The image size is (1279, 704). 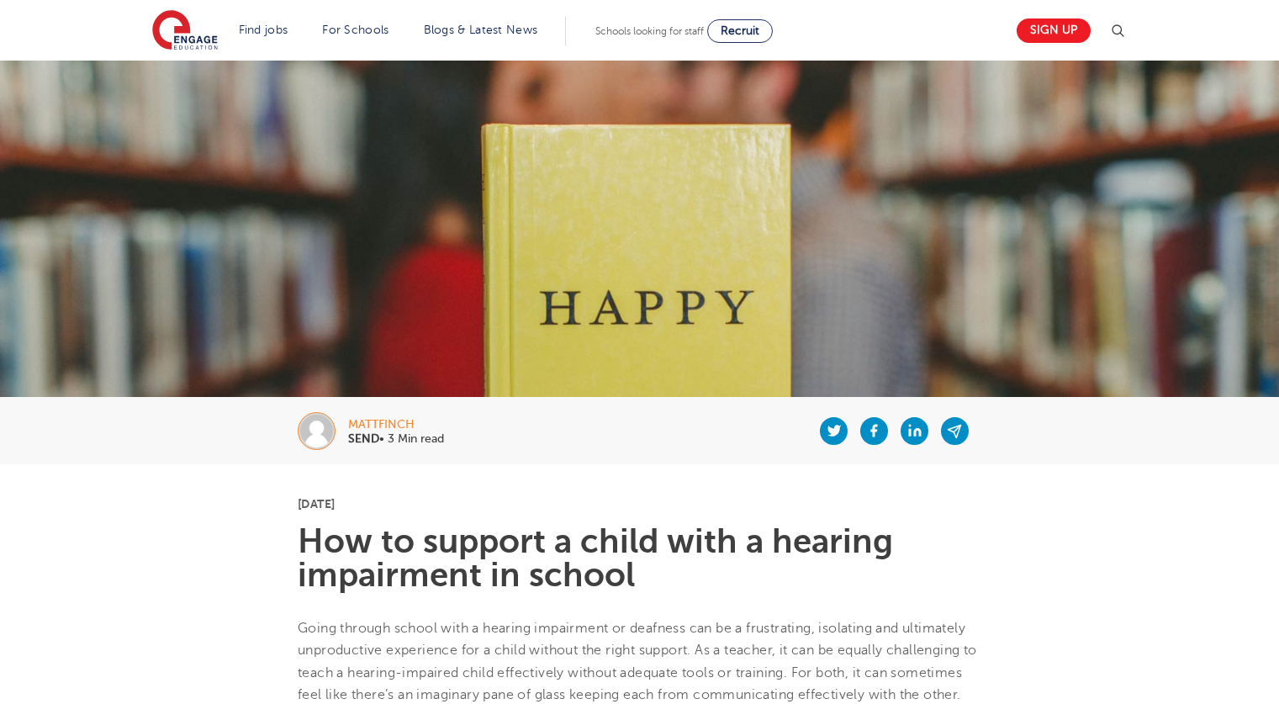 What do you see at coordinates (396, 439) in the screenshot?
I see `p: • 3 Min read` at bounding box center [396, 439].